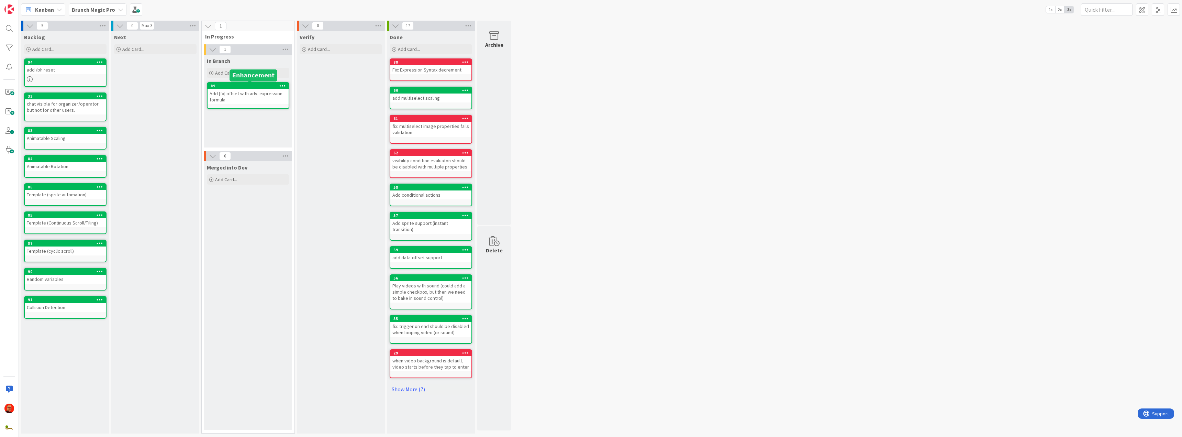 Image resolution: width=1182 pixels, height=437 pixels. Describe the element at coordinates (65, 251) in the screenshot. I see `div: Template (cyclic scroll)` at that location.